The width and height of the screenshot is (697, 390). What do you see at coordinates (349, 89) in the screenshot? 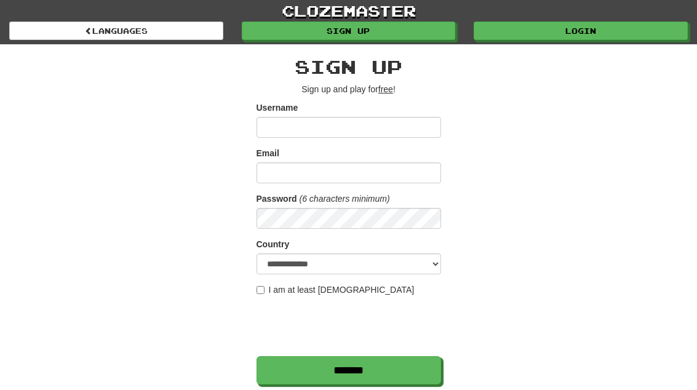
I see `p: Sign up and play for !` at bounding box center [349, 89].